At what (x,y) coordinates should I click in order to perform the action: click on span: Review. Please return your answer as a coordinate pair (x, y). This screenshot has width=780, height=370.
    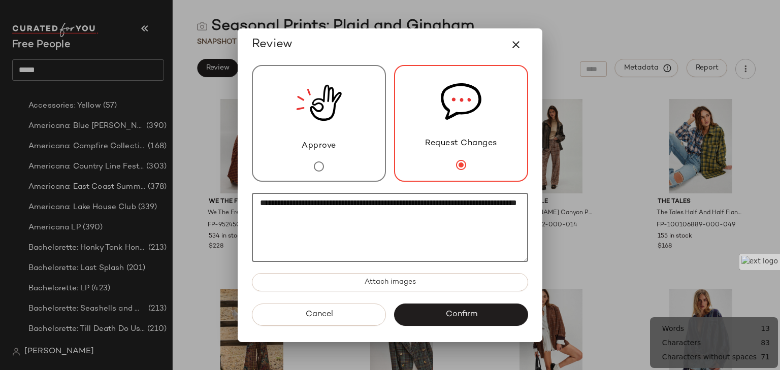
    Looking at the image, I should click on (272, 45).